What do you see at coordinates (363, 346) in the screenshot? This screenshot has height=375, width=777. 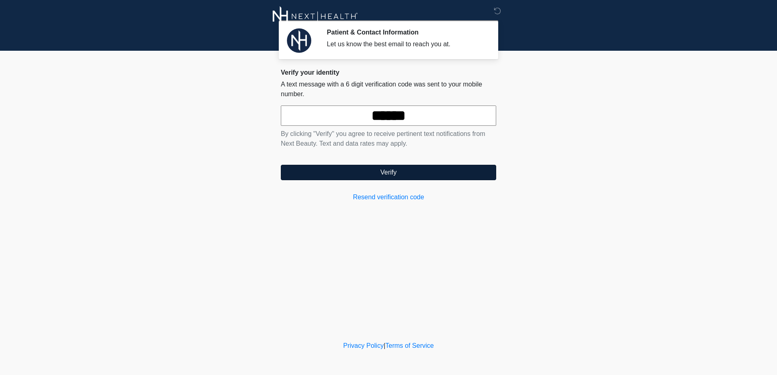 I see `a: Privacy Policy` at bounding box center [363, 346].